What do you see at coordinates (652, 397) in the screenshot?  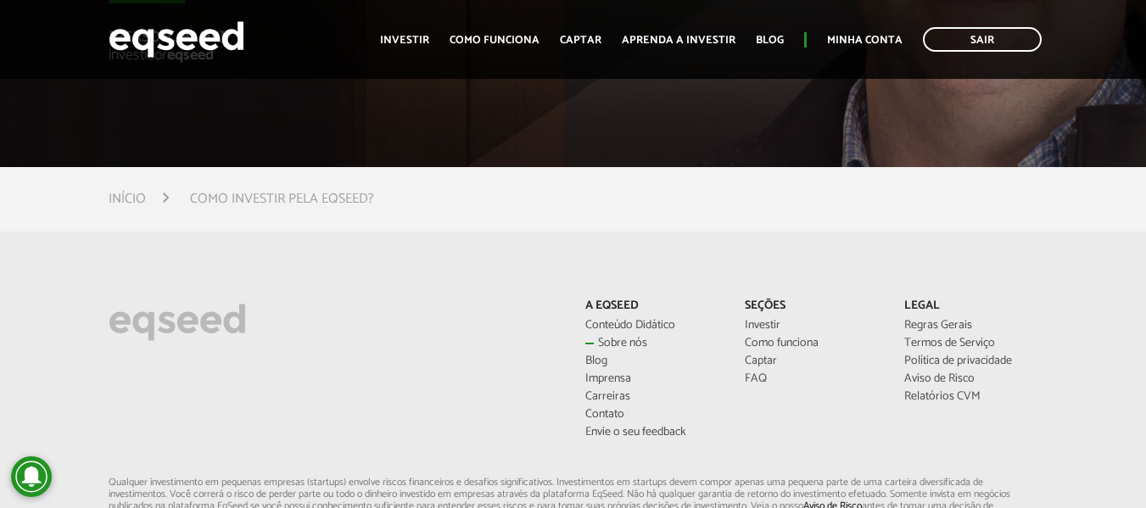 I see `a: Carreiras` at bounding box center [652, 397].